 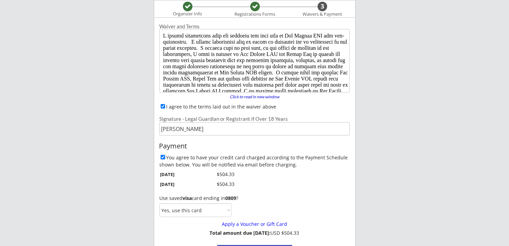 I want to click on label: I agree to the terms laid out in the waiver above, so click(x=221, y=107).